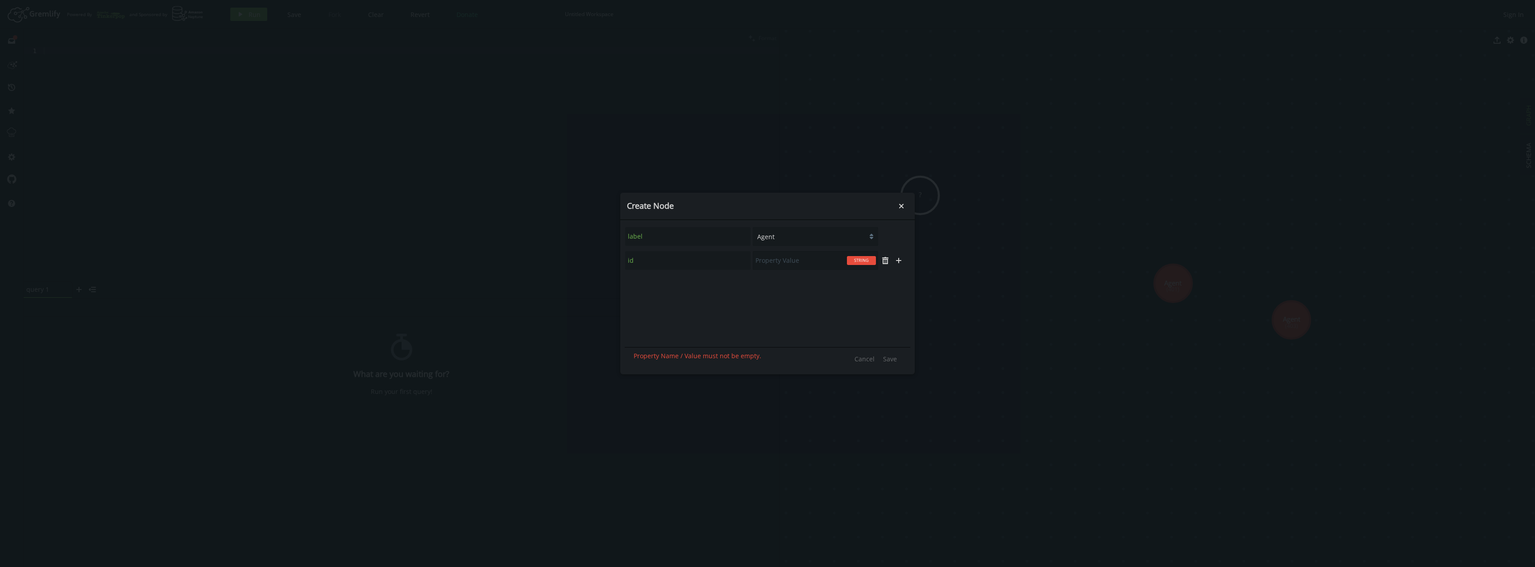 Image resolution: width=1535 pixels, height=567 pixels. What do you see at coordinates (864, 359) in the screenshot?
I see `button: Cancel` at bounding box center [864, 359].